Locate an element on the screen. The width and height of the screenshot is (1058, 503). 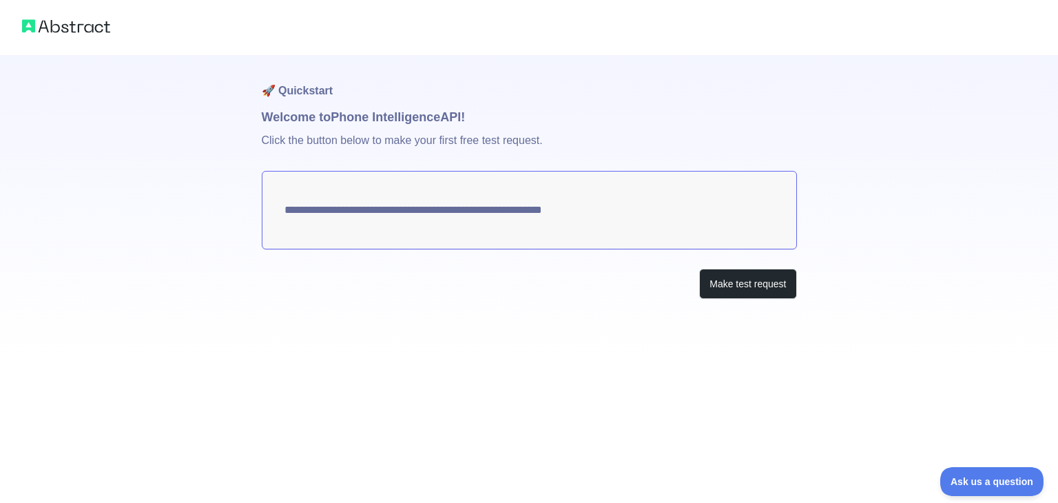
p: Click the button below to make your first free test request. is located at coordinates (529, 149).